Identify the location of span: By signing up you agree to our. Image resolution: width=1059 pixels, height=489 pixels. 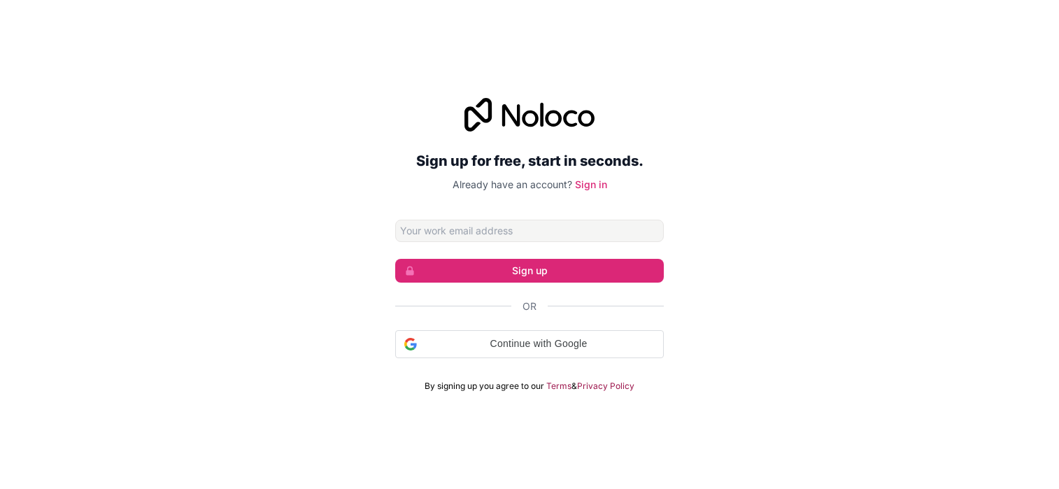
(484, 386).